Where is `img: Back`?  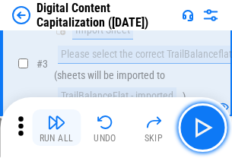
img: Back is located at coordinates (21, 15).